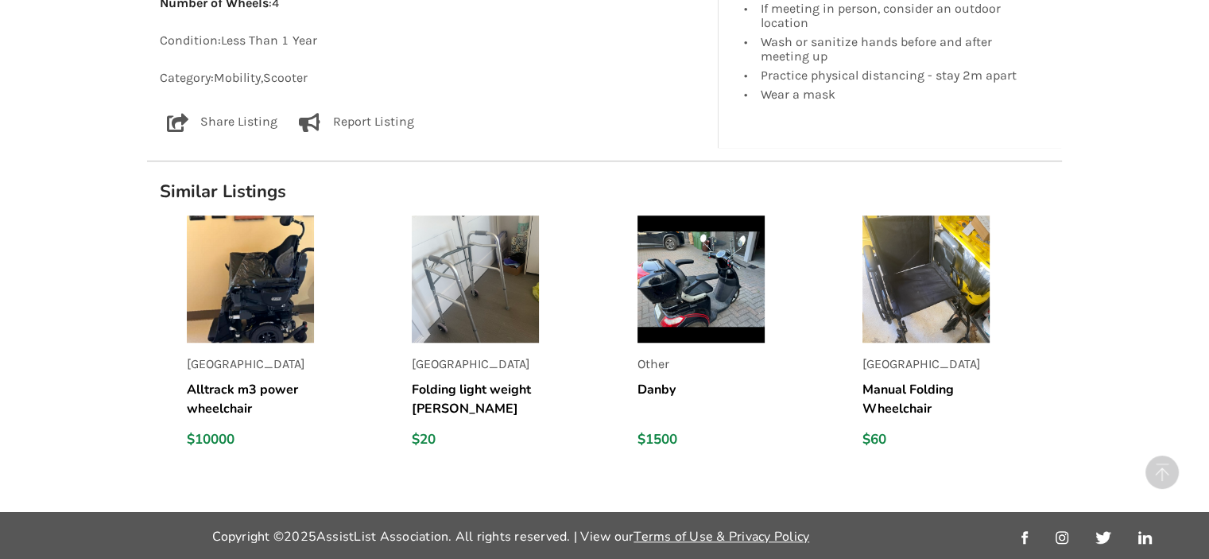 The image size is (1209, 559). Describe the element at coordinates (1145, 537) in the screenshot. I see `img: linkedin_link` at that location.